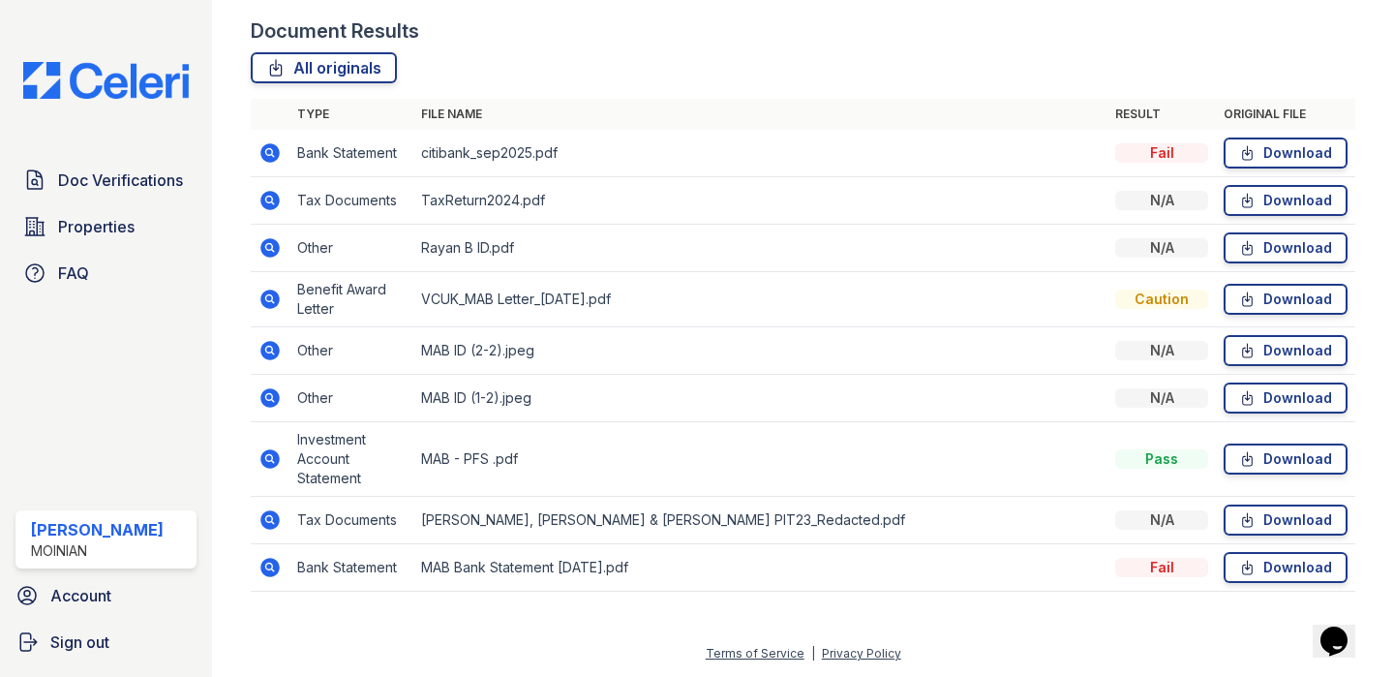 Image resolution: width=1394 pixels, height=677 pixels. Describe the element at coordinates (1162, 114) in the screenshot. I see `th: Result` at that location.